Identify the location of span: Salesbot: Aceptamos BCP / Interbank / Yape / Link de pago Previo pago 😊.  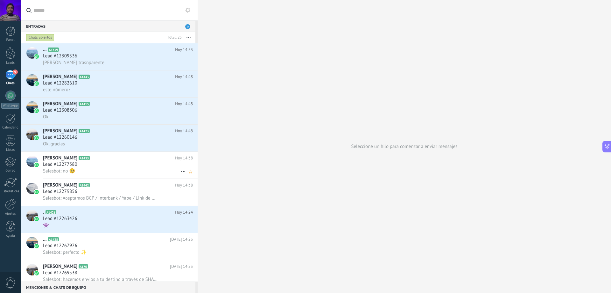
(100, 198).